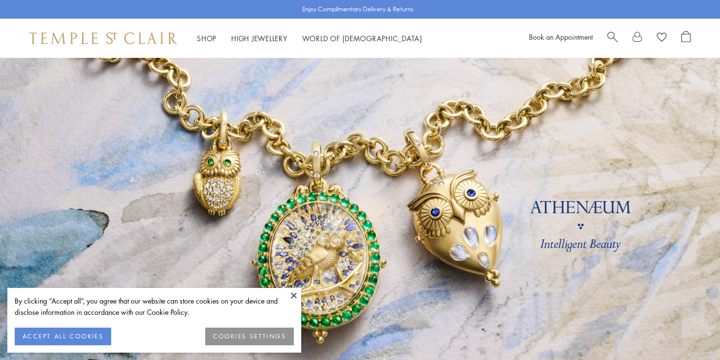  Describe the element at coordinates (154, 306) in the screenshot. I see `div: By clicking “Accept all”, you agree that our website can store cookies on your device and disclos...` at that location.